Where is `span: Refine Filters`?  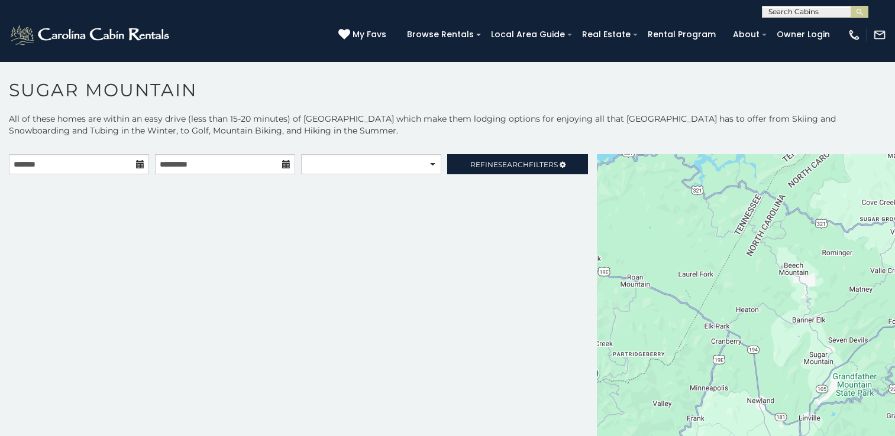 span: Refine Filters is located at coordinates (514, 164).